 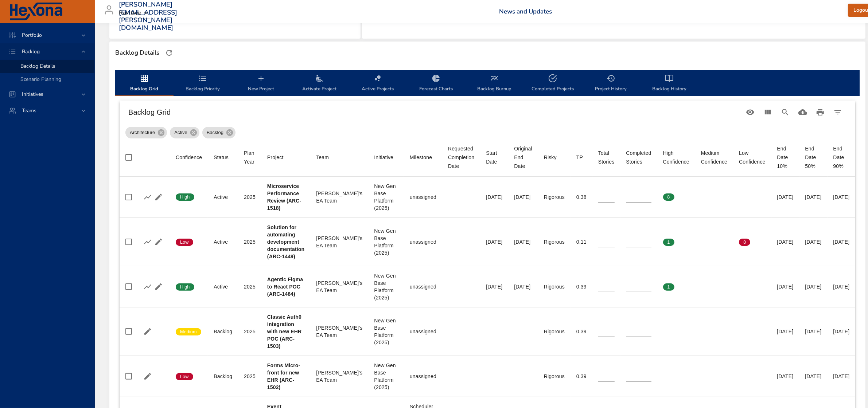 What do you see at coordinates (525, 11) in the screenshot?
I see `a: News and Updates` at bounding box center [525, 11].